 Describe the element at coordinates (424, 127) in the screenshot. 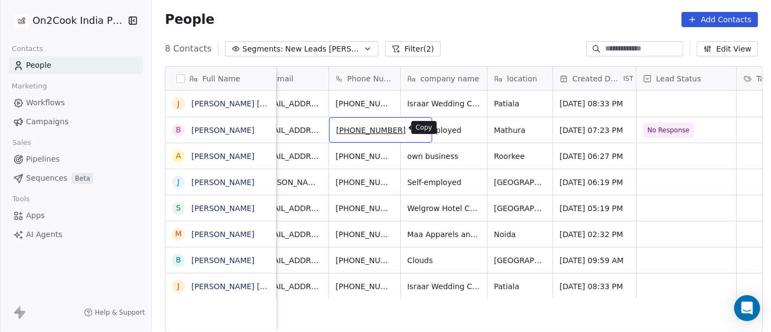

I see `p: Copy` at that location.